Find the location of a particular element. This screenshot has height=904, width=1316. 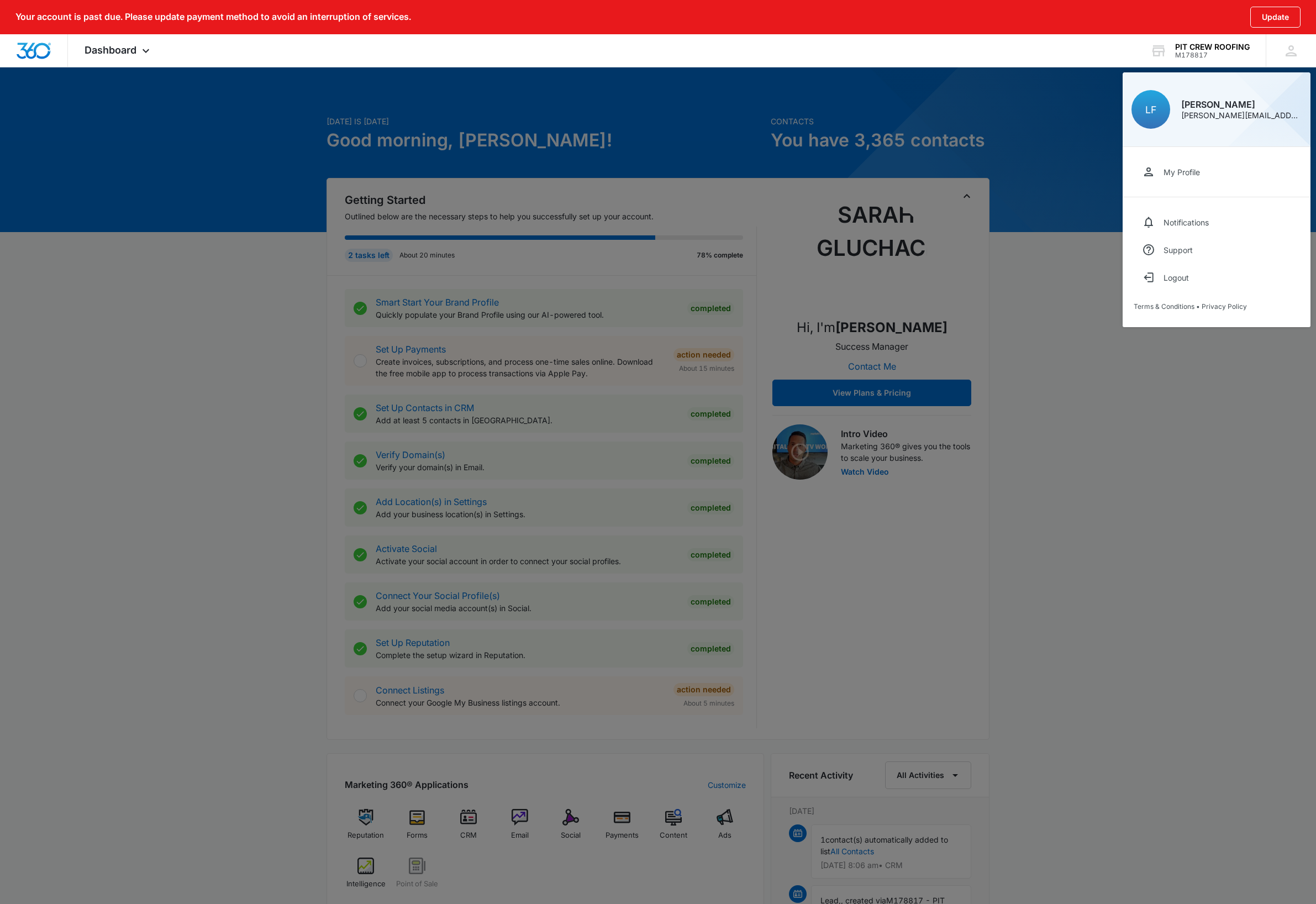

div: account id is located at coordinates (1212, 55).